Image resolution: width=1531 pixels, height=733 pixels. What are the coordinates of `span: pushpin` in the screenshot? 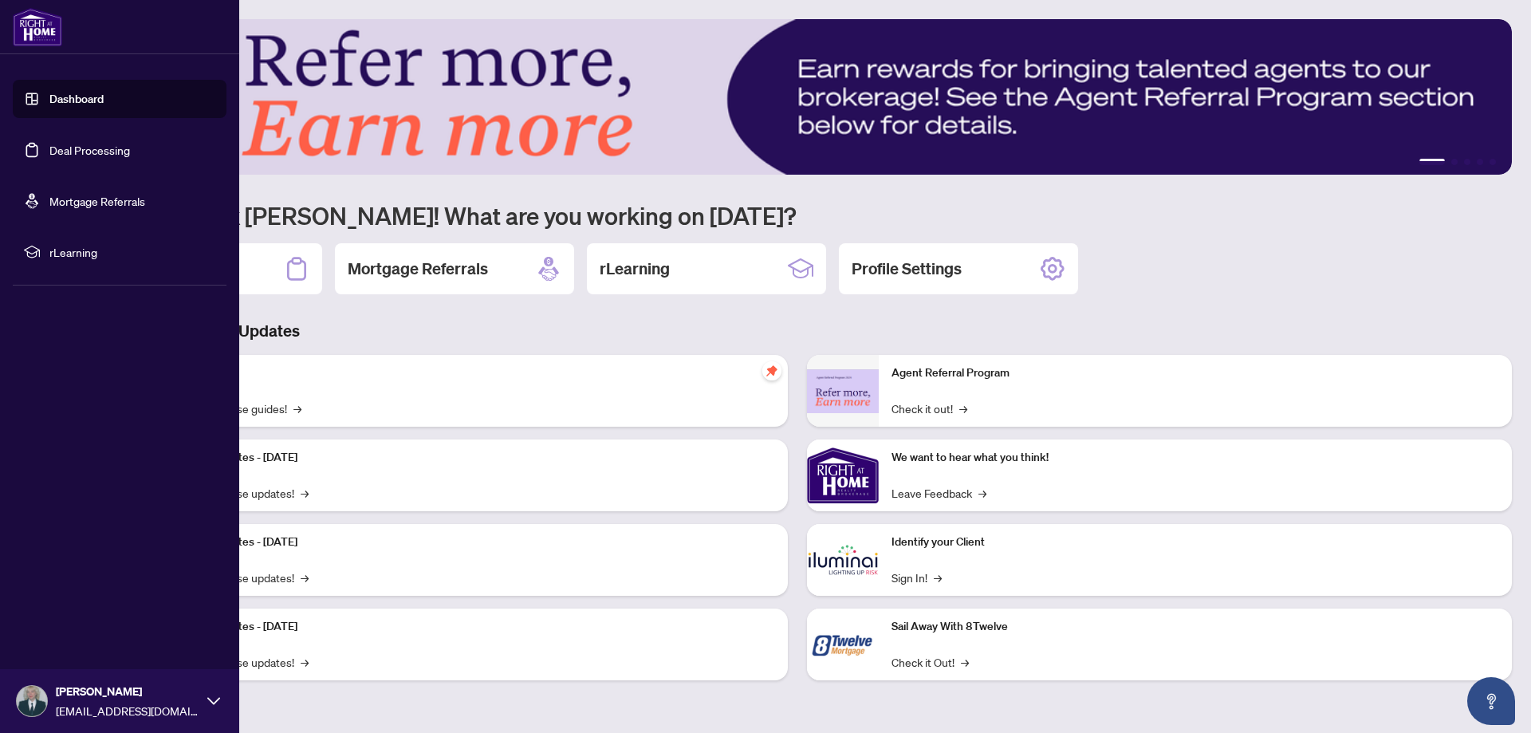 It's located at (772, 371).